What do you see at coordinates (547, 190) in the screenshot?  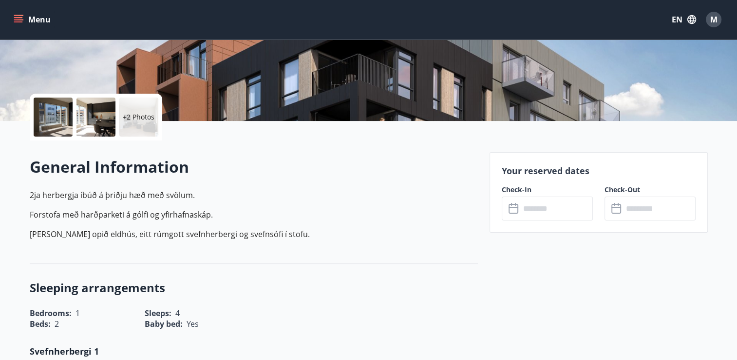 I see `label: Check-In` at bounding box center [547, 190].